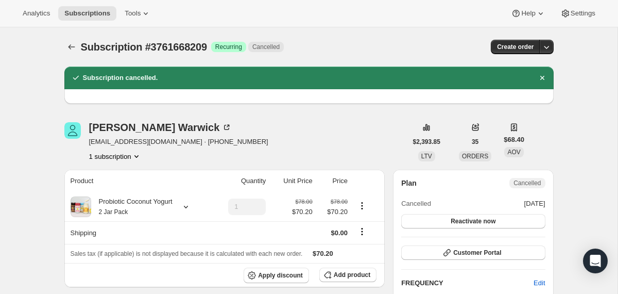 The width and height of the screenshot is (618, 294). What do you see at coordinates (595, 261) in the screenshot?
I see `div: Open Intercom Messenger` at bounding box center [595, 261].